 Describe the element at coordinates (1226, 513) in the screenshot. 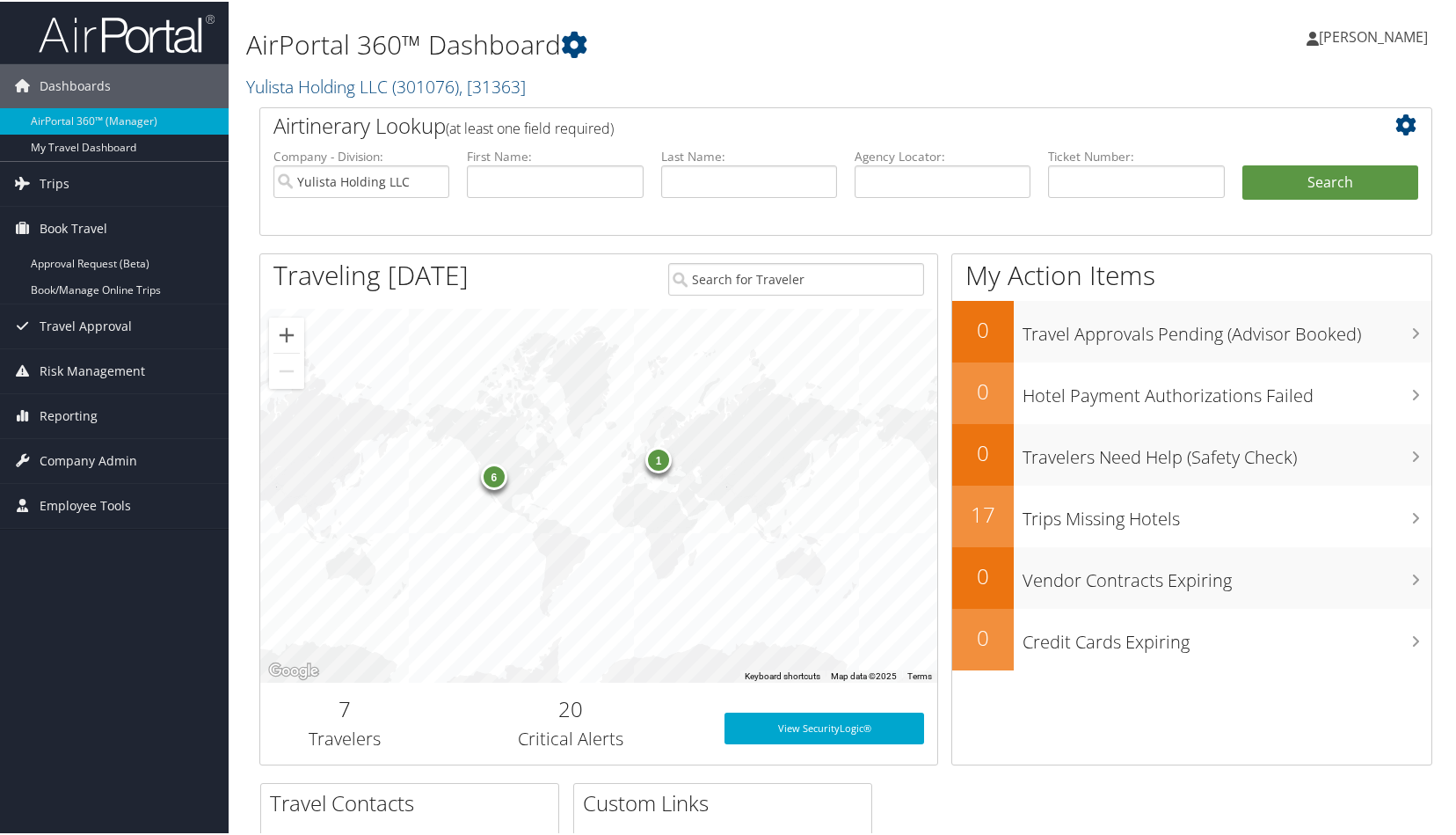

I see `h3: Trips Missing Hotels` at that location.